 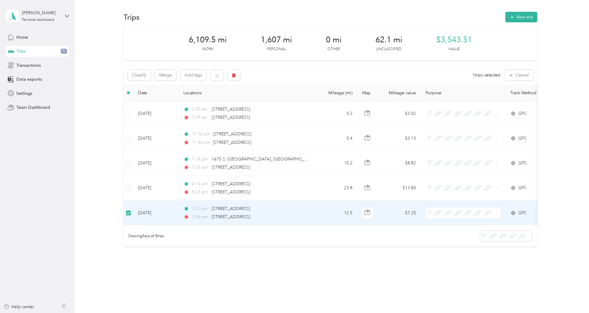 I want to click on td: $7.25, so click(x=399, y=213).